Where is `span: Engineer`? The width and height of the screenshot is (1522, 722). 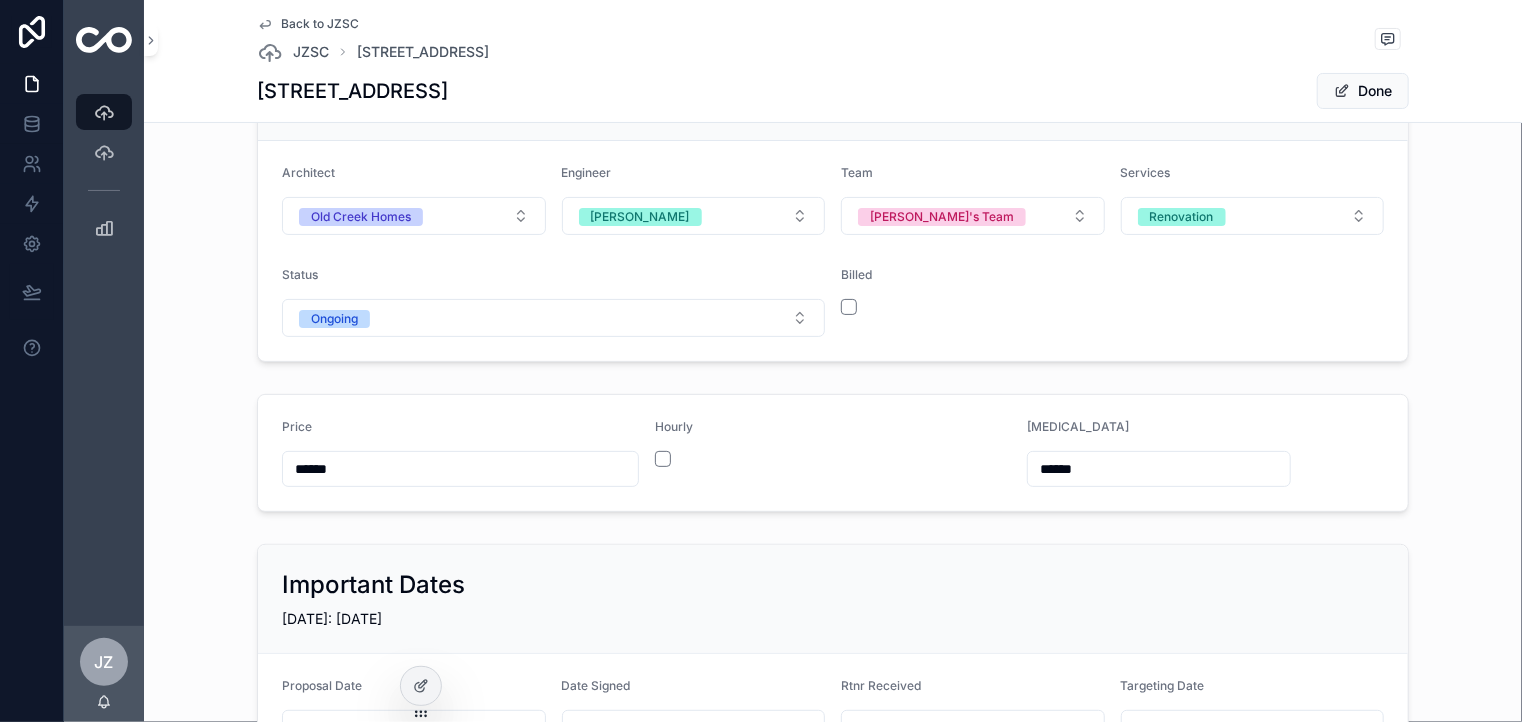 span: Engineer is located at coordinates (587, 172).